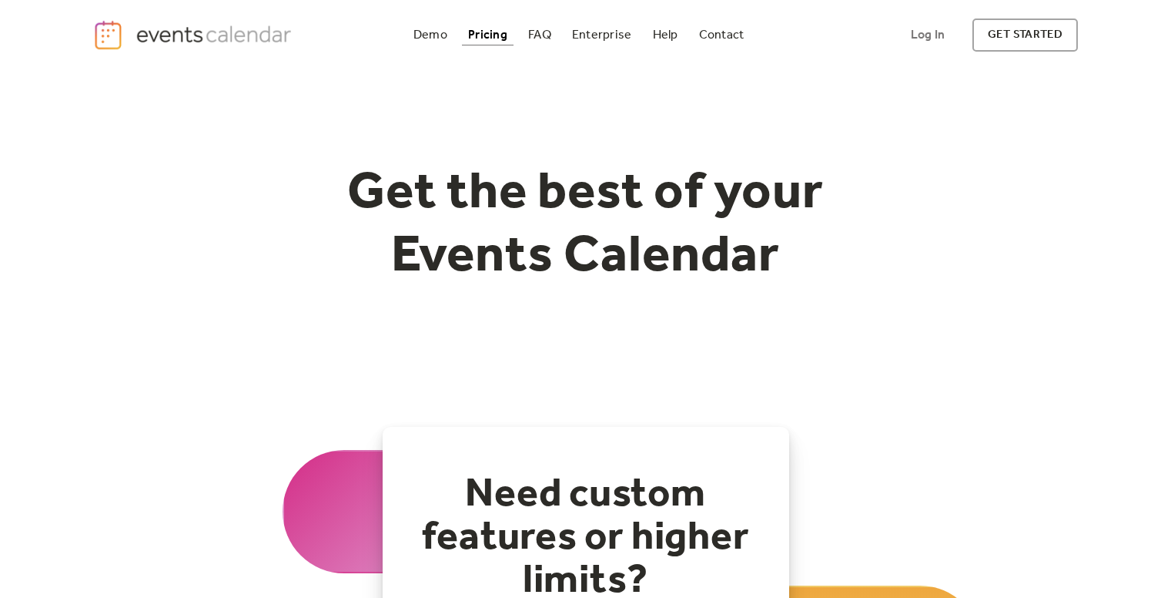 This screenshot has width=1171, height=598. Describe the element at coordinates (586, 225) in the screenshot. I see `h1: Get the best of your Events Calendar` at that location.